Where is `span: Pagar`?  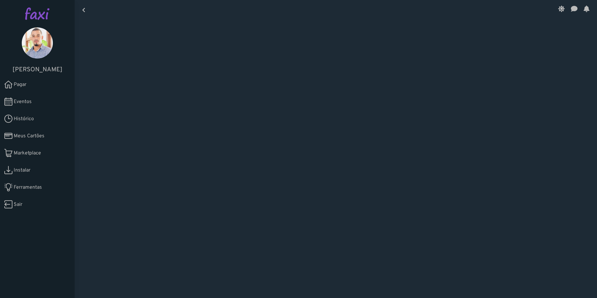 span: Pagar is located at coordinates (20, 85).